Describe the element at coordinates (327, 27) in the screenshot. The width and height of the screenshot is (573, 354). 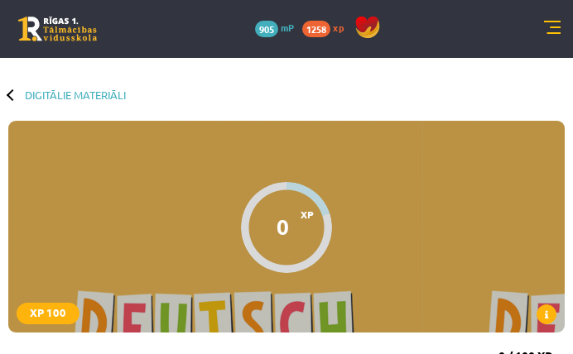
I see `a: 1258 xp` at that location.